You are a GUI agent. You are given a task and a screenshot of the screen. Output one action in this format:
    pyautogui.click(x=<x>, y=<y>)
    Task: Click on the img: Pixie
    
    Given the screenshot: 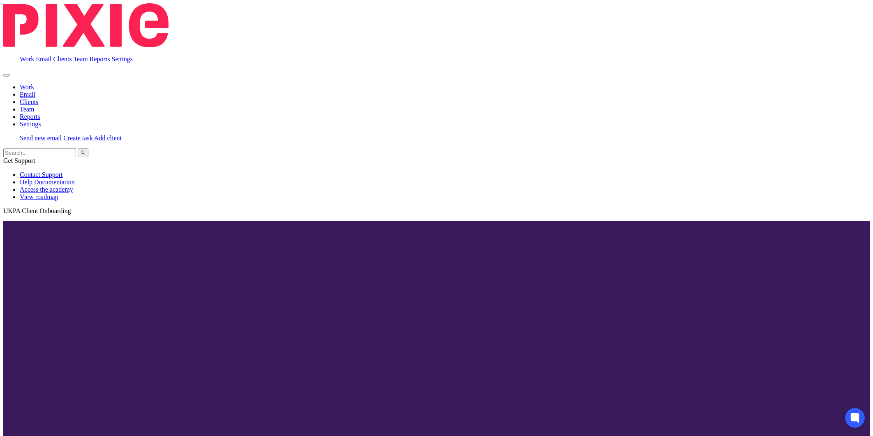 What is the action you would take?
    pyautogui.click(x=86, y=25)
    